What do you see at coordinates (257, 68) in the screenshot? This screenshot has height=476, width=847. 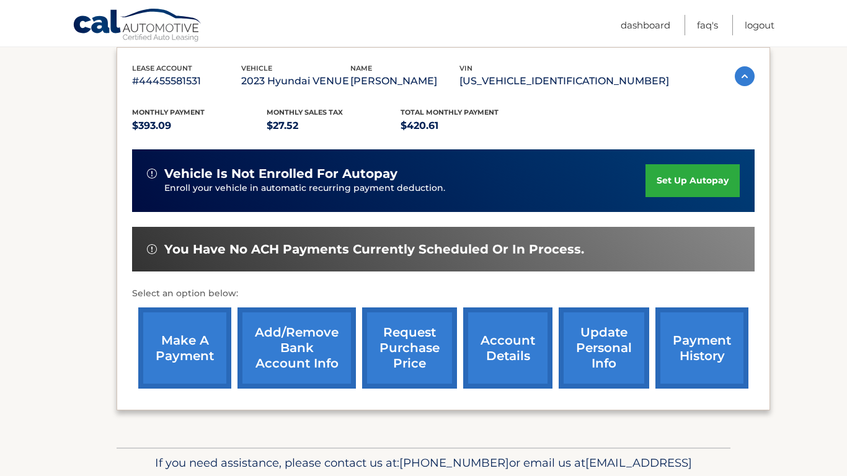 I see `span: vehicle` at bounding box center [257, 68].